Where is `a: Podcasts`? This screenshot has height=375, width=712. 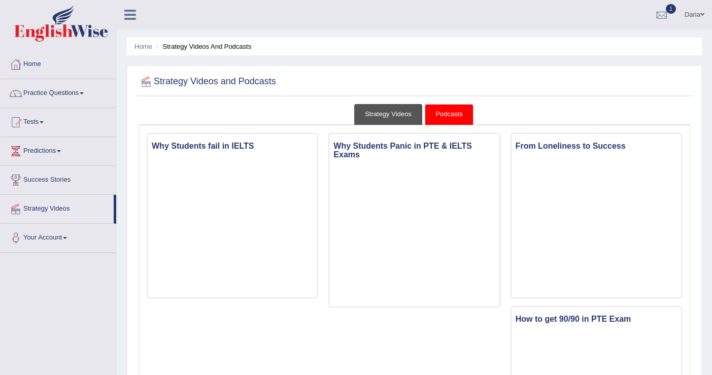 a: Podcasts is located at coordinates (449, 114).